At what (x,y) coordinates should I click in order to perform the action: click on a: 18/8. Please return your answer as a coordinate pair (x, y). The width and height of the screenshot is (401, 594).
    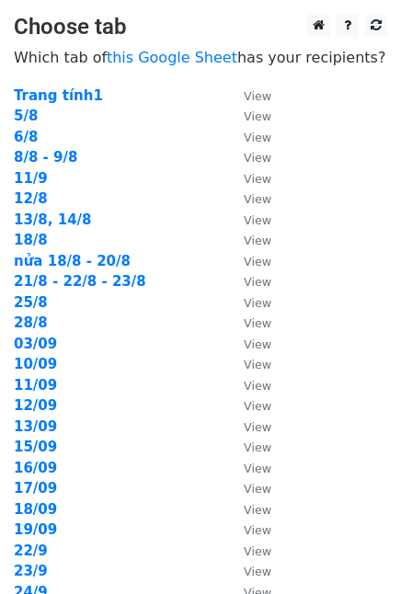
    Looking at the image, I should click on (30, 240).